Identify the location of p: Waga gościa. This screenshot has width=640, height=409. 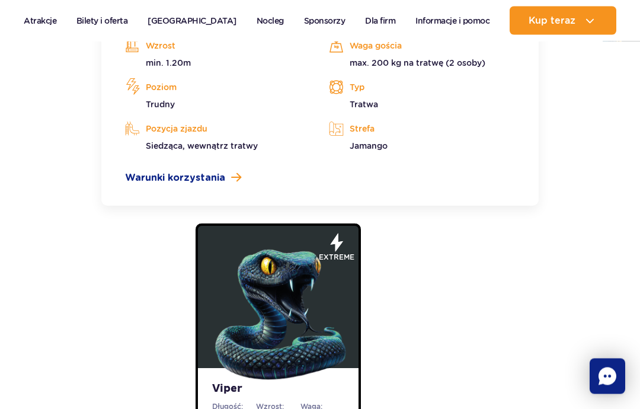
(422, 46).